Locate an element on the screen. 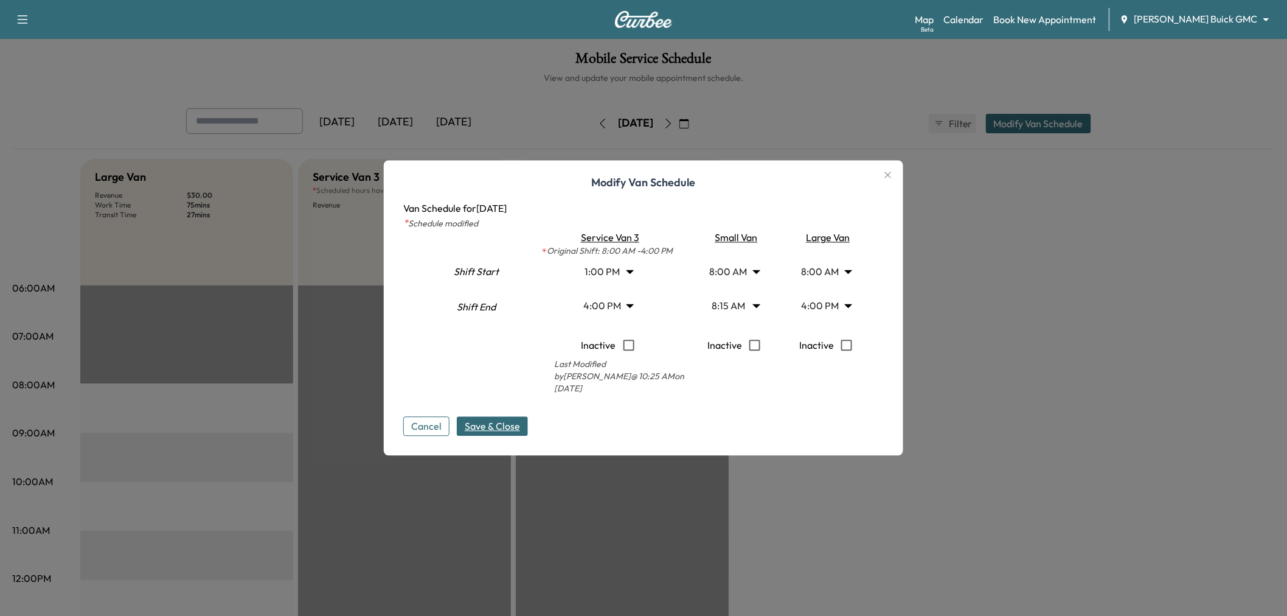  img: Curbee Logo is located at coordinates (644, 19).